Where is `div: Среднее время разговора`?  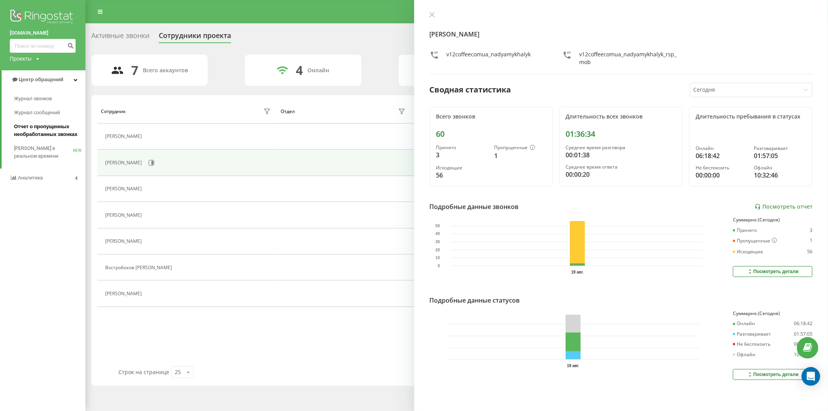 div: Среднее время разговора is located at coordinates (621, 147).